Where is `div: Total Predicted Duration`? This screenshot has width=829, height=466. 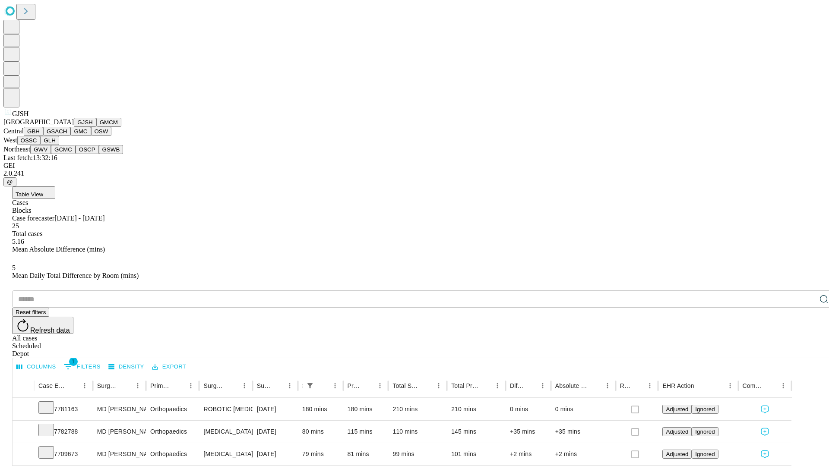
div: Total Predicted Duration is located at coordinates (464, 386).